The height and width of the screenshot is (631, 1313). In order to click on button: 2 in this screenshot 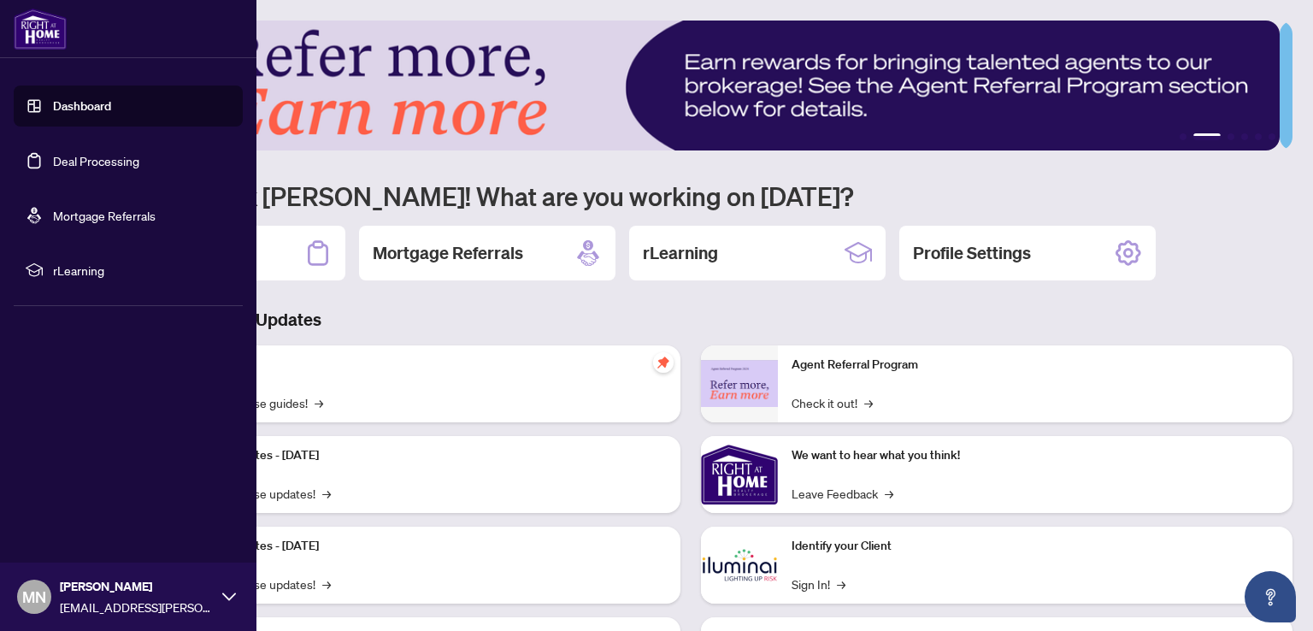, I will do `click(1207, 137)`.